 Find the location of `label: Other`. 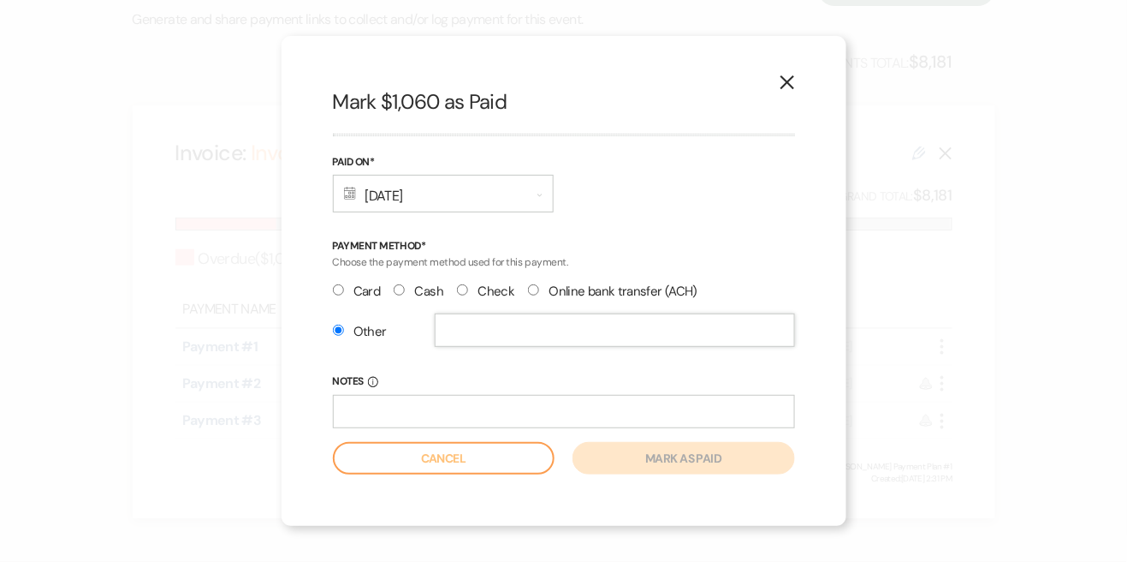

label: Other is located at coordinates (360, 331).